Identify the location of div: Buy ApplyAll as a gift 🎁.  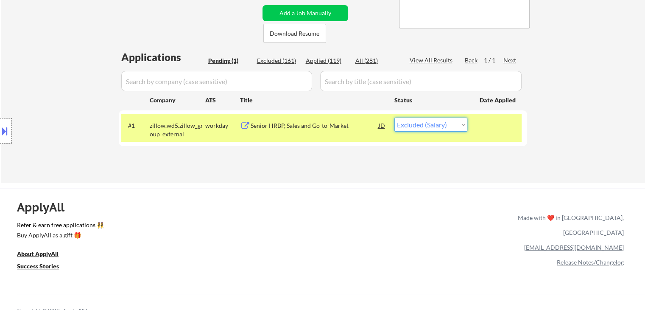
(59, 235).